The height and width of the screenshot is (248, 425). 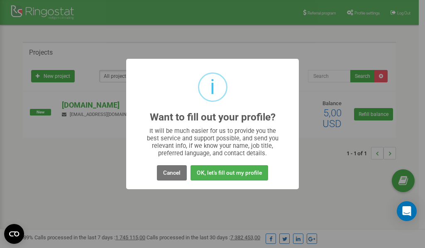 What do you see at coordinates (172, 173) in the screenshot?
I see `button: Cancel` at bounding box center [172, 173].